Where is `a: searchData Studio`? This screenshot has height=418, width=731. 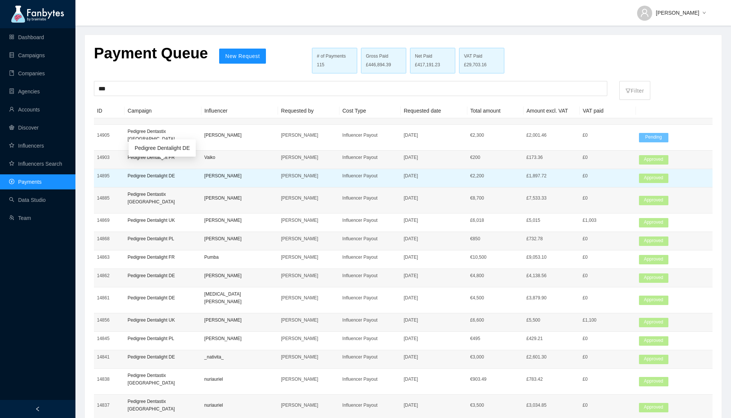
a: searchData Studio is located at coordinates (27, 200).